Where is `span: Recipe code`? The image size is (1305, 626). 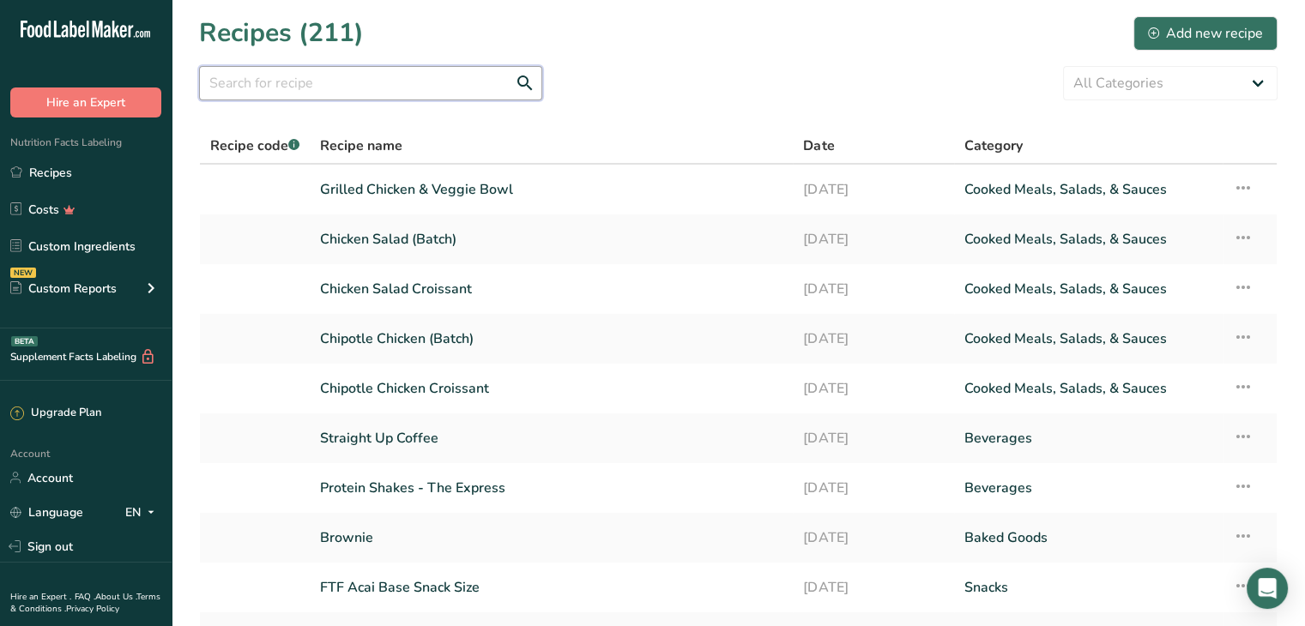 span: Recipe code is located at coordinates (255, 146).